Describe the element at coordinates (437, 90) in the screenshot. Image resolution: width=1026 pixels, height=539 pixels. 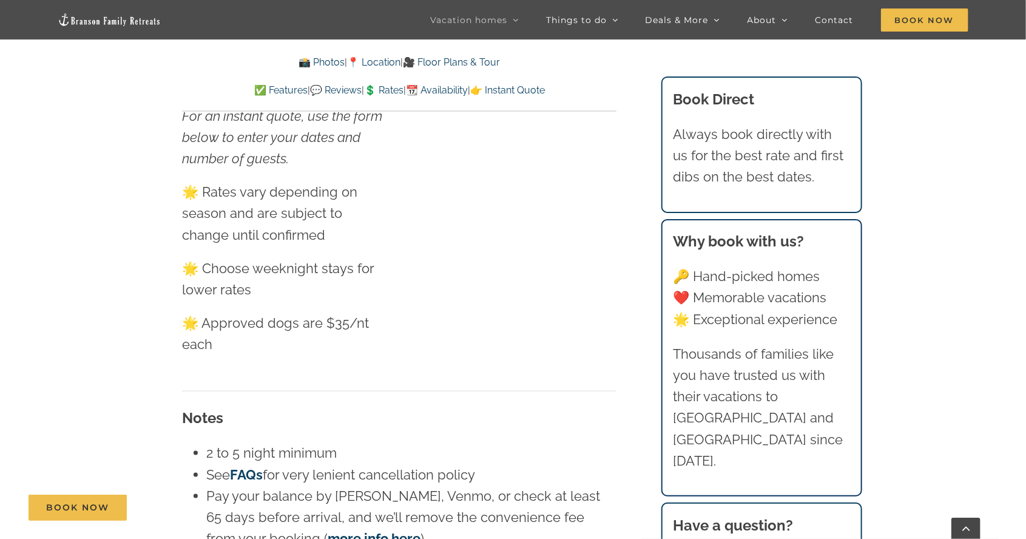
I see `a: 📆 Availability` at that location.